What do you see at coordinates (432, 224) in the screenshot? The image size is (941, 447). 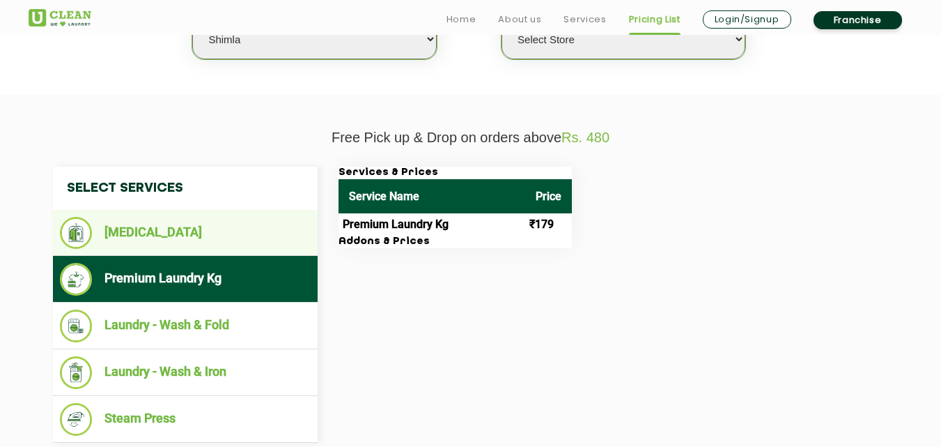 I see `td: Premium Laundry Kg` at bounding box center [432, 224].